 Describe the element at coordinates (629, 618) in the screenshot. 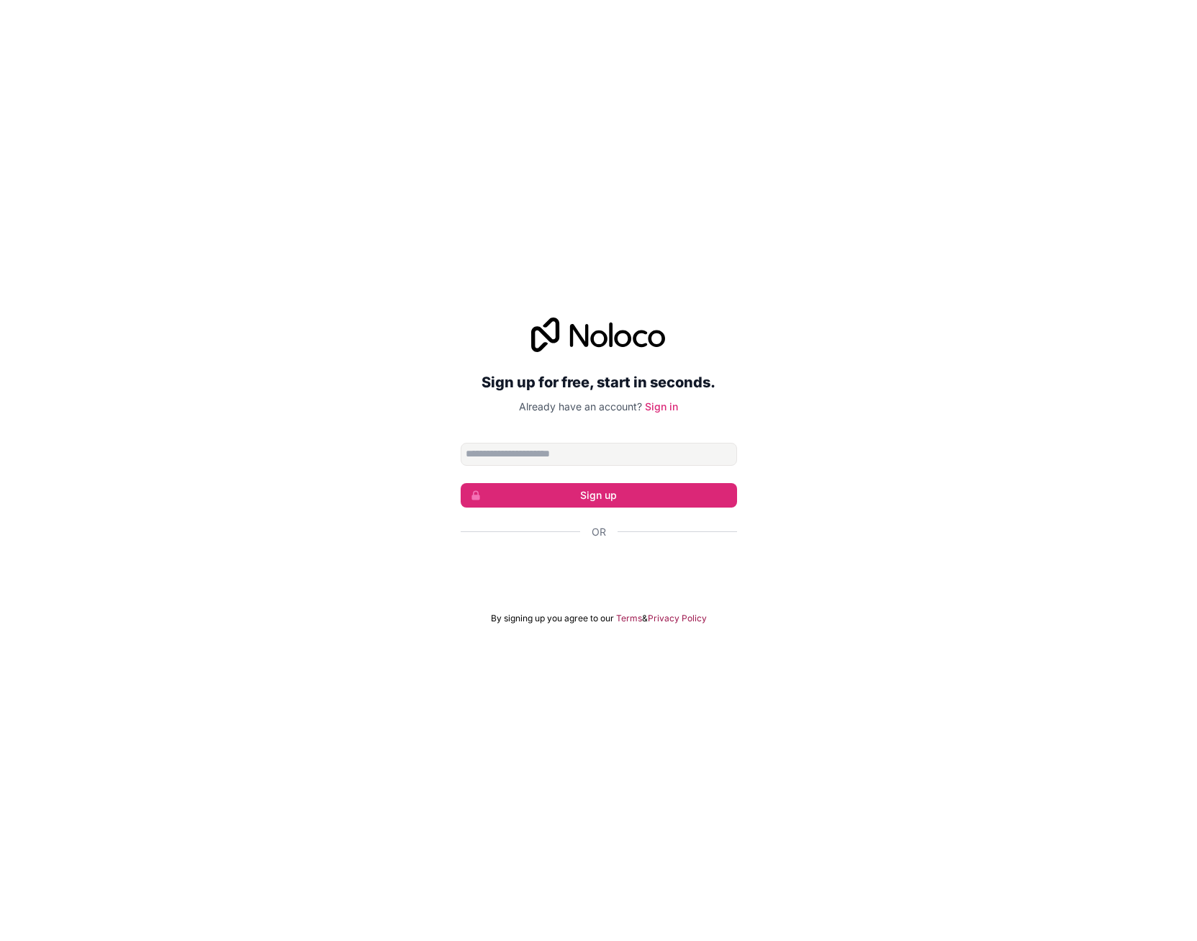

I see `a: Terms` at that location.